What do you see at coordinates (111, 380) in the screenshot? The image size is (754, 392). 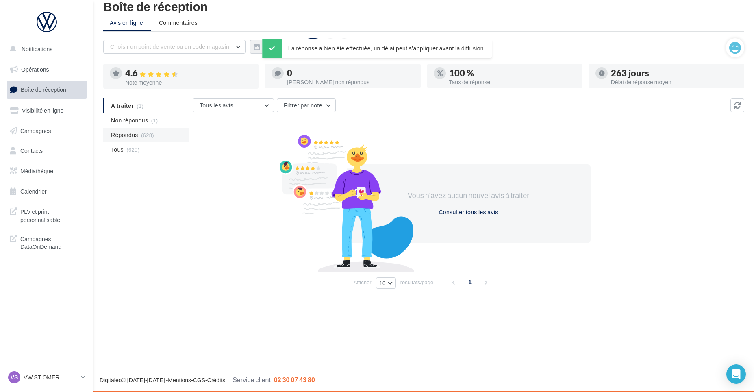 I see `a: Digitaleo` at bounding box center [111, 380].